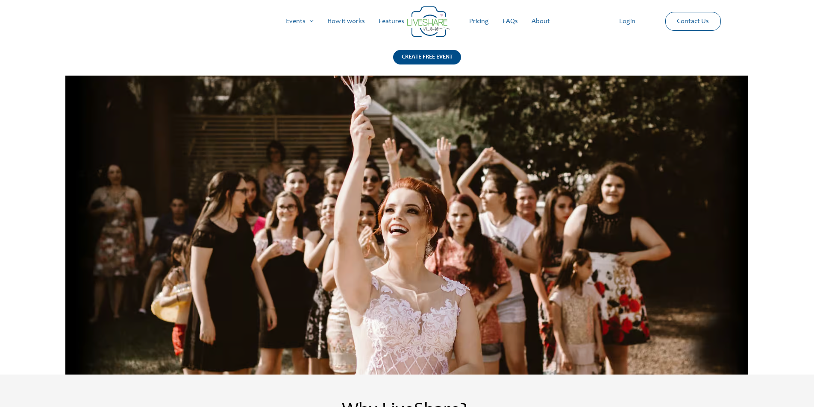  Describe the element at coordinates (627, 21) in the screenshot. I see `a: Login` at that location.